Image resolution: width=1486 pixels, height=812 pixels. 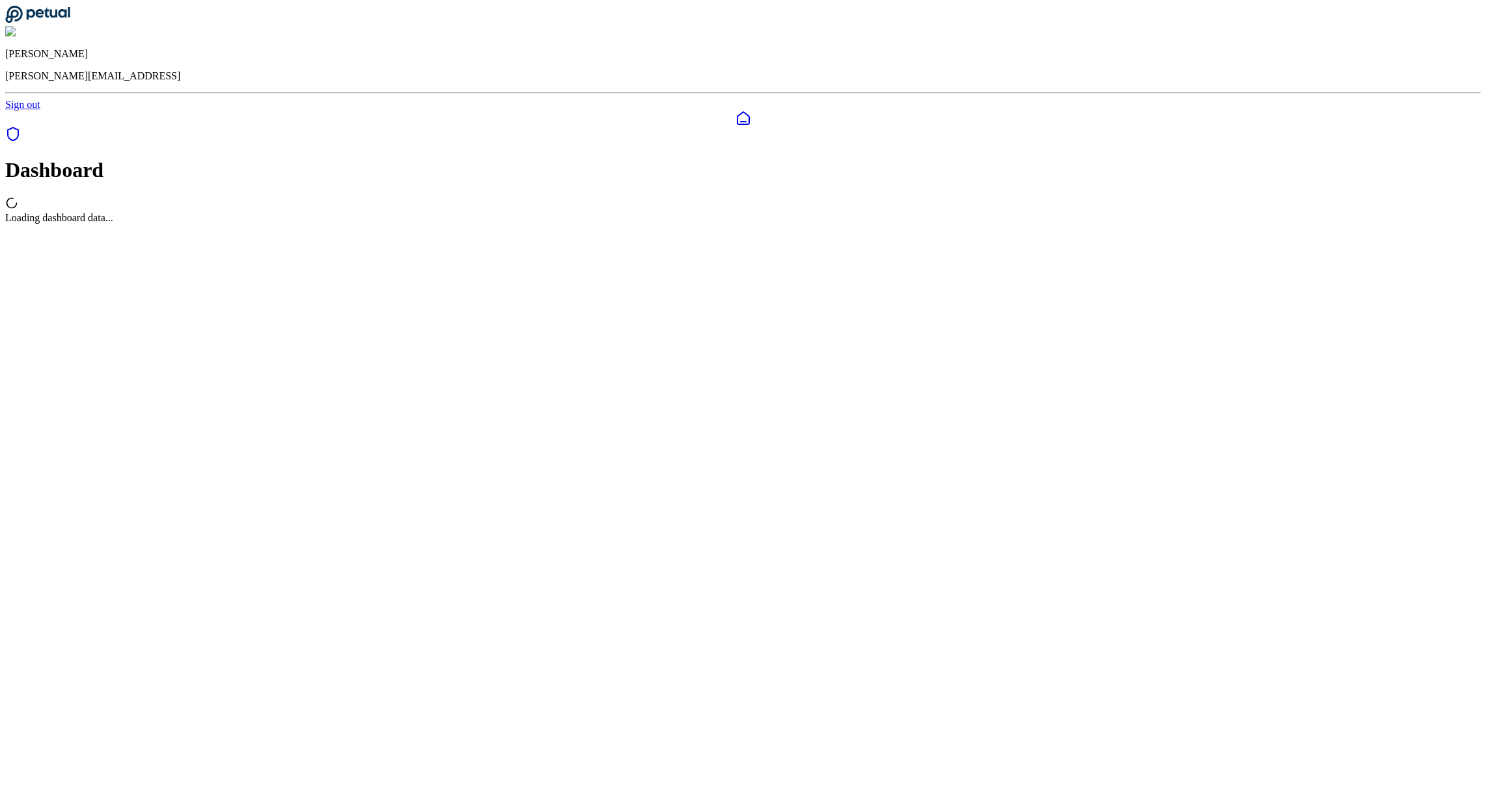 I want to click on a: SOC 1 Reports, so click(x=13, y=138).